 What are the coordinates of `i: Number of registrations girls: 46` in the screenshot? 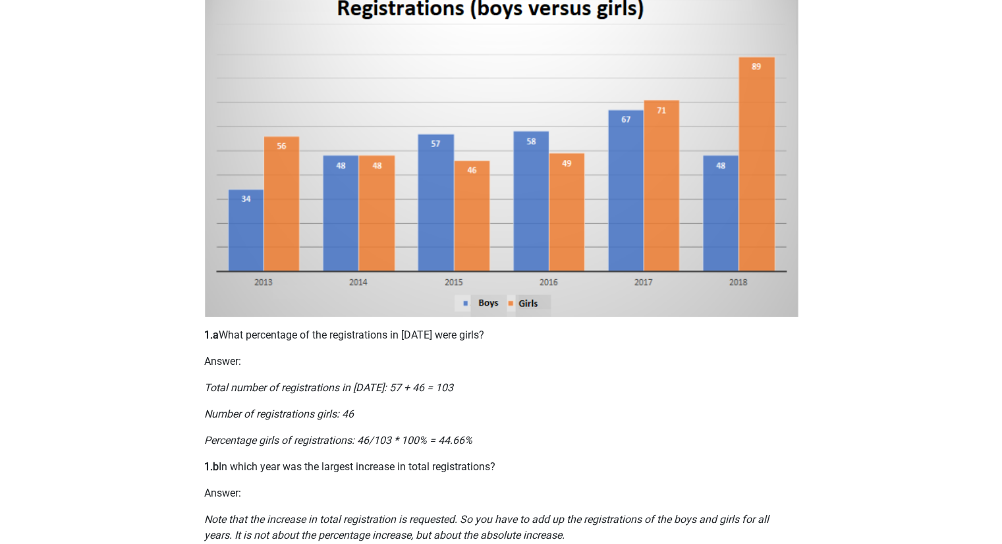 It's located at (279, 414).